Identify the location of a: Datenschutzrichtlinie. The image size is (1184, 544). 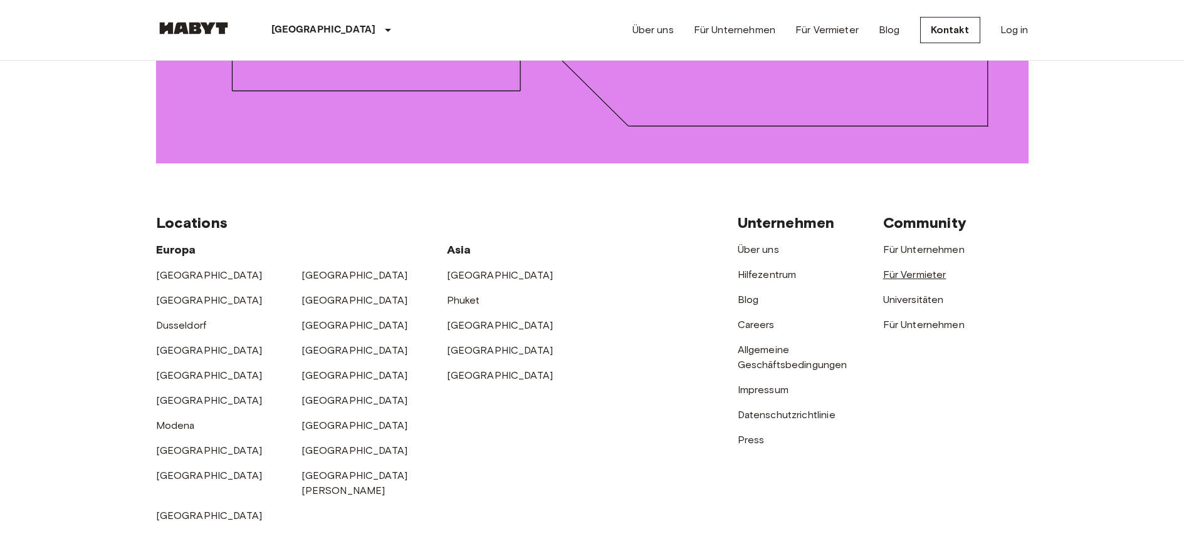
(786, 415).